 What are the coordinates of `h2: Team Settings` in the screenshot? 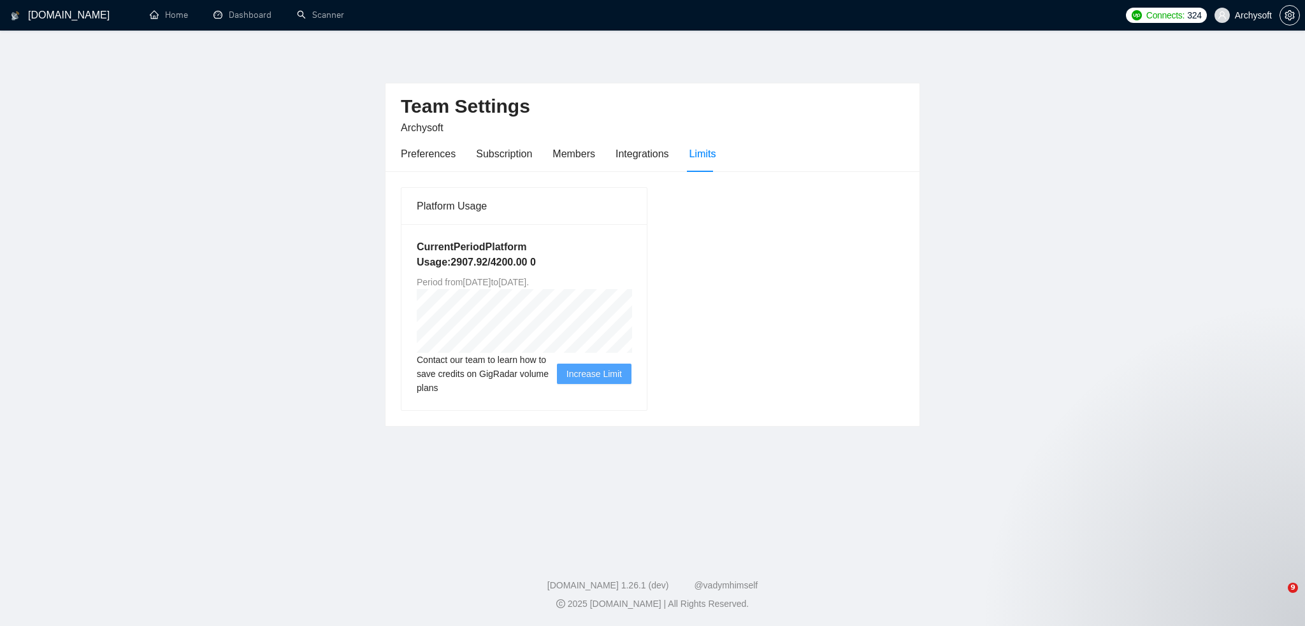 It's located at (652, 106).